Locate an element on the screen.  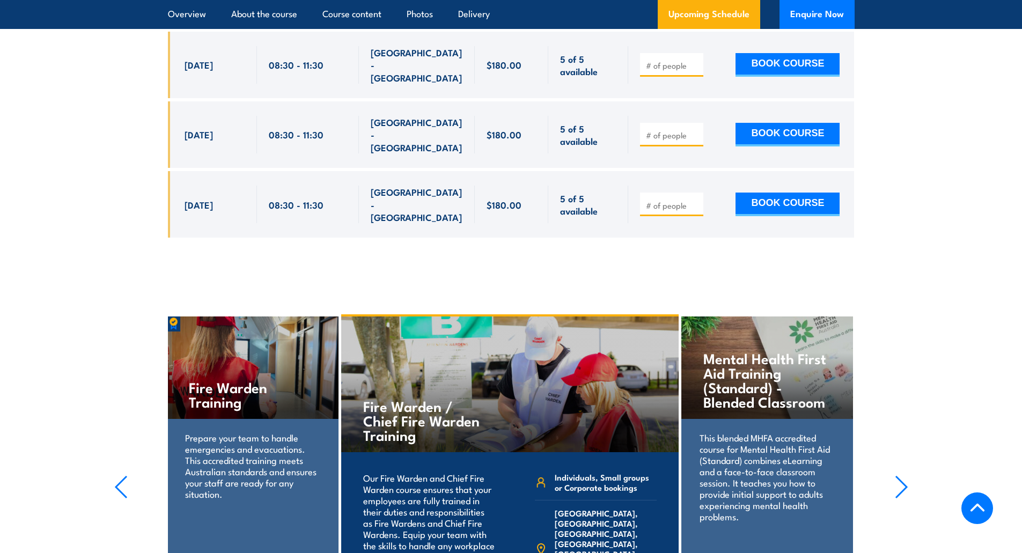
p: Prepare your team to handle emergencies and evacuations. This accredited training meets Australia... is located at coordinates (252, 466).